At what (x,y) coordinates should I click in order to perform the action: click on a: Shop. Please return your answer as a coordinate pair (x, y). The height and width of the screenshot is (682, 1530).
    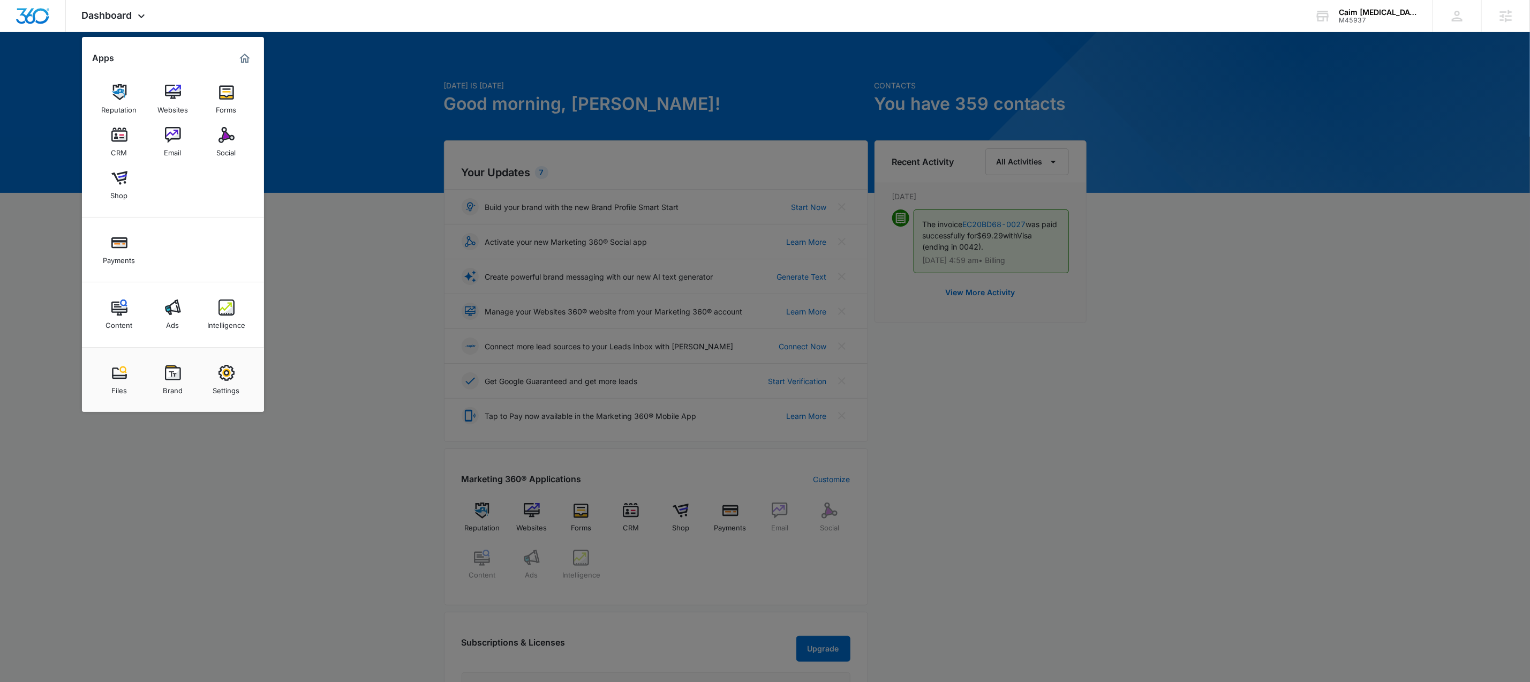
    Looking at the image, I should click on (119, 185).